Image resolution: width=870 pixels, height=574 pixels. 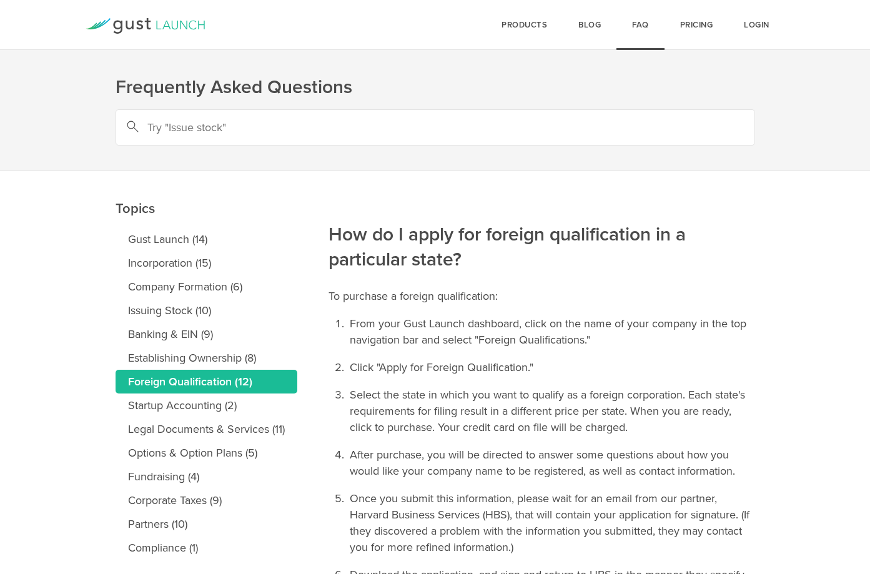 What do you see at coordinates (206, 524) in the screenshot?
I see `a: Partners (10)` at bounding box center [206, 524].